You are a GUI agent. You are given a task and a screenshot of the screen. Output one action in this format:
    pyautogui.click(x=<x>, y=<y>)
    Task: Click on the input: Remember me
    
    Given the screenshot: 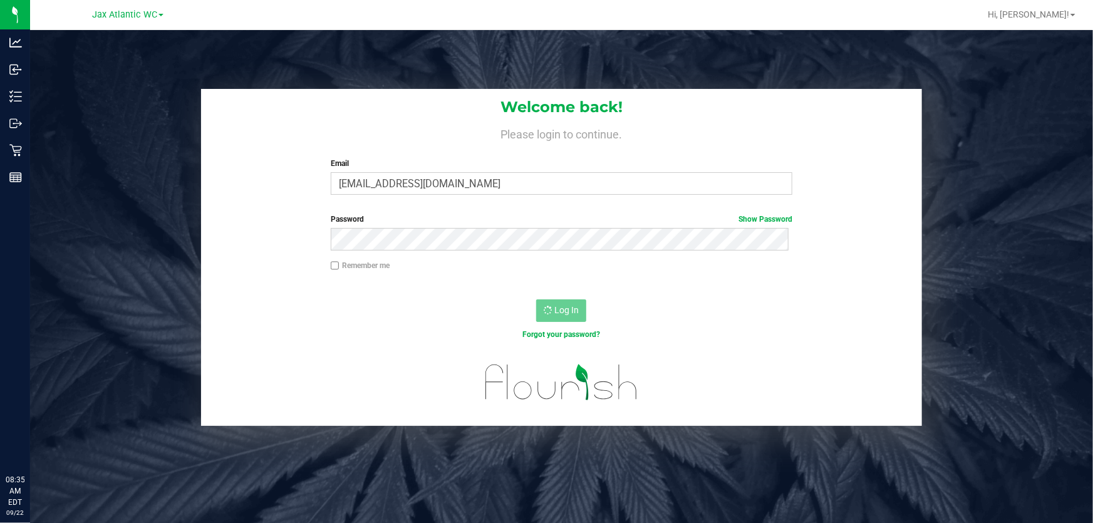 What is the action you would take?
    pyautogui.click(x=335, y=265)
    